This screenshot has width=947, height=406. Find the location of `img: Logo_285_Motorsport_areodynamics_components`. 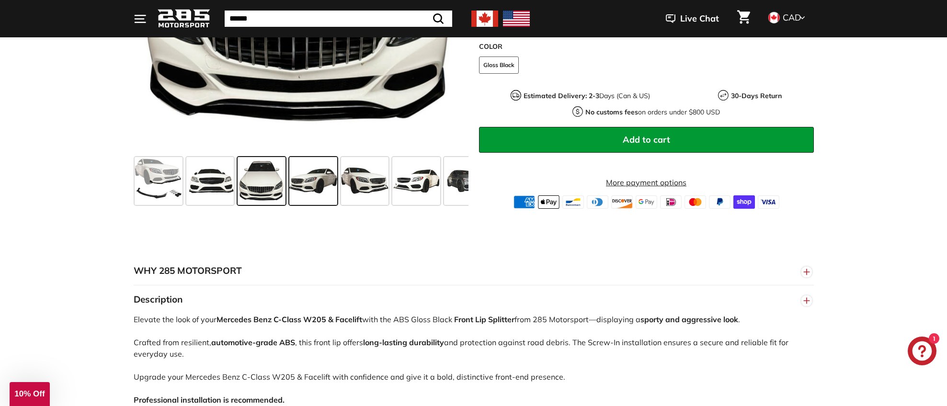

img: Logo_285_Motorsport_areodynamics_components is located at coordinates (184, 19).